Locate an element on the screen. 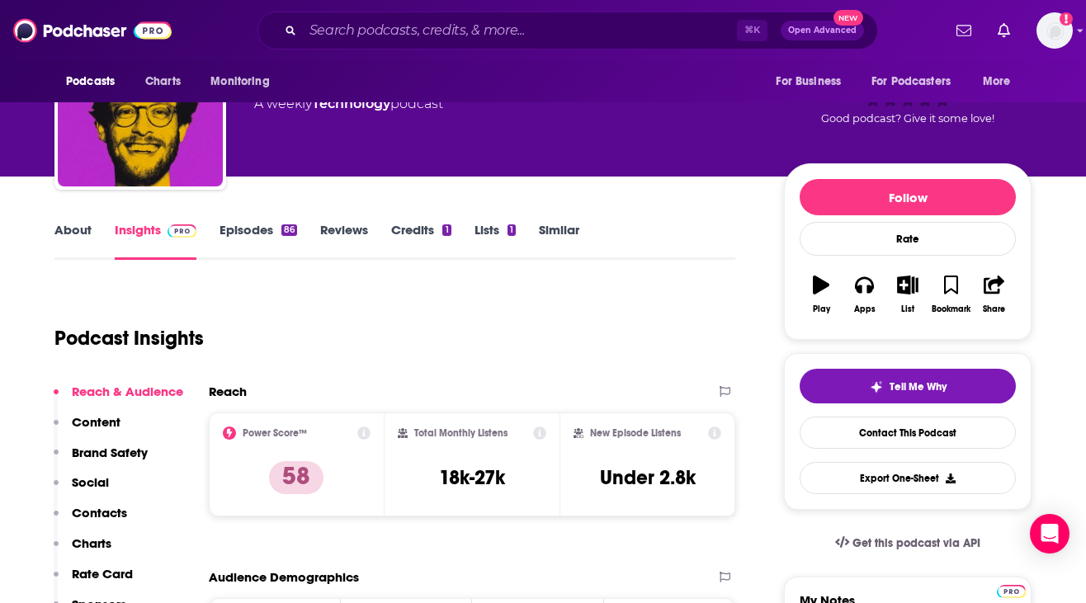 The image size is (1086, 603). span: New is located at coordinates (848, 17).